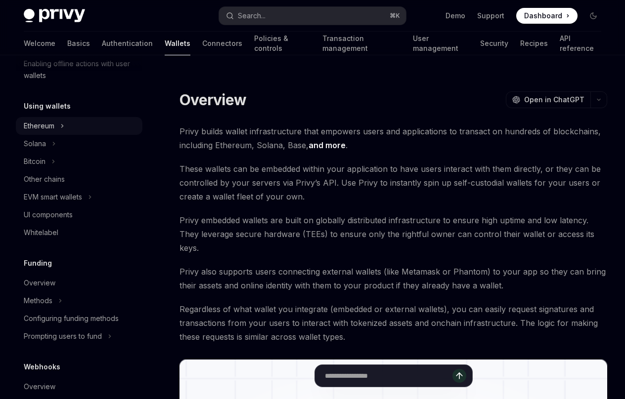 This screenshot has height=399, width=625. What do you see at coordinates (547, 16) in the screenshot?
I see `a: Dashboard` at bounding box center [547, 16].